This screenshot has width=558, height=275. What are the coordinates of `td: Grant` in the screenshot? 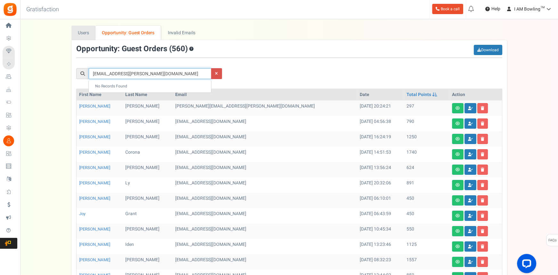 It's located at (148, 216).